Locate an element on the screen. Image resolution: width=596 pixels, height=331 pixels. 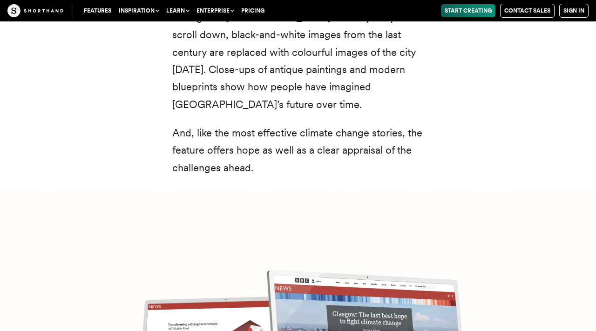
a: Contact Sales is located at coordinates (527, 11).